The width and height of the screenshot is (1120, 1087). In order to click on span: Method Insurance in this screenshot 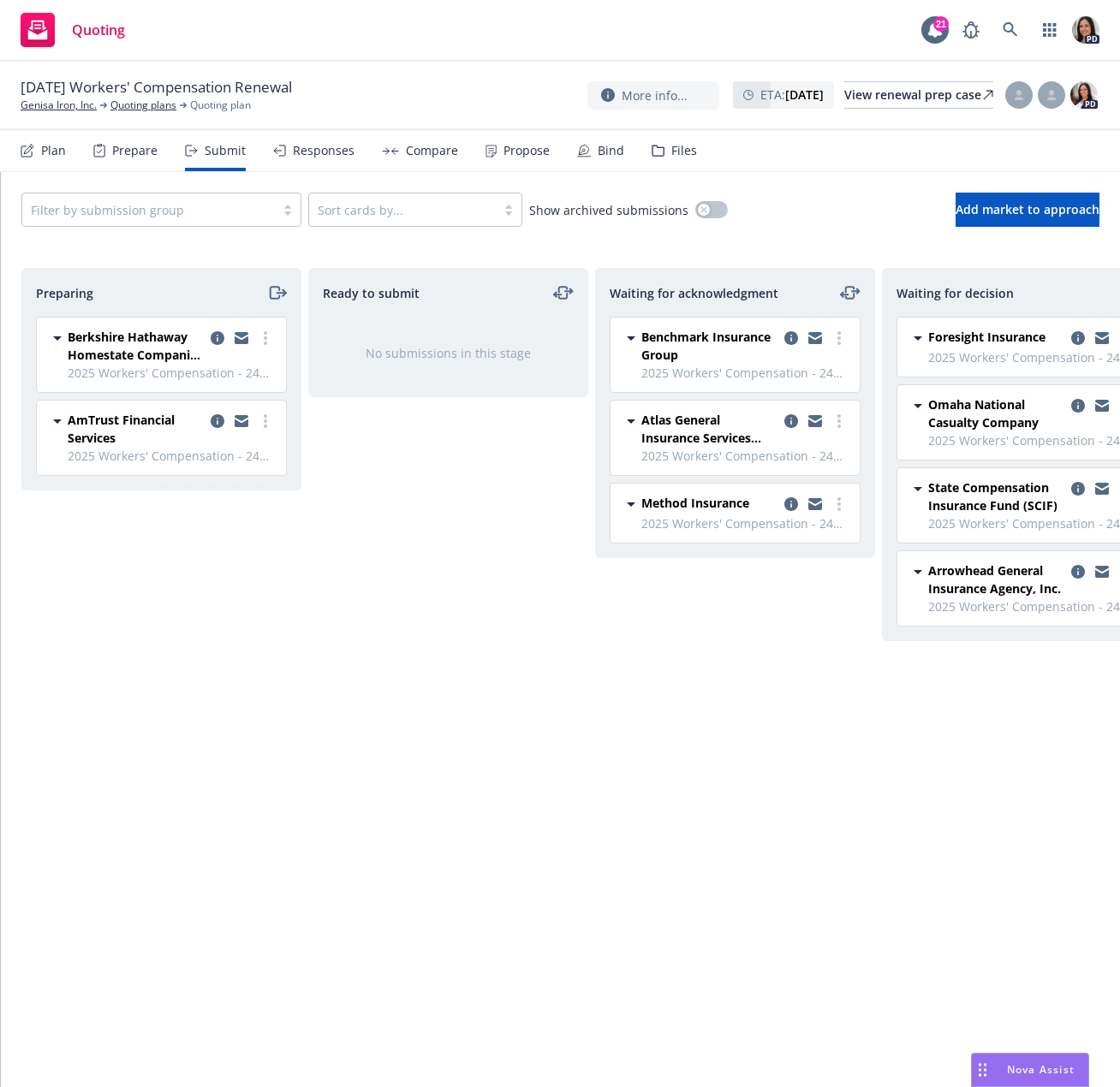, I will do `click(695, 503)`.